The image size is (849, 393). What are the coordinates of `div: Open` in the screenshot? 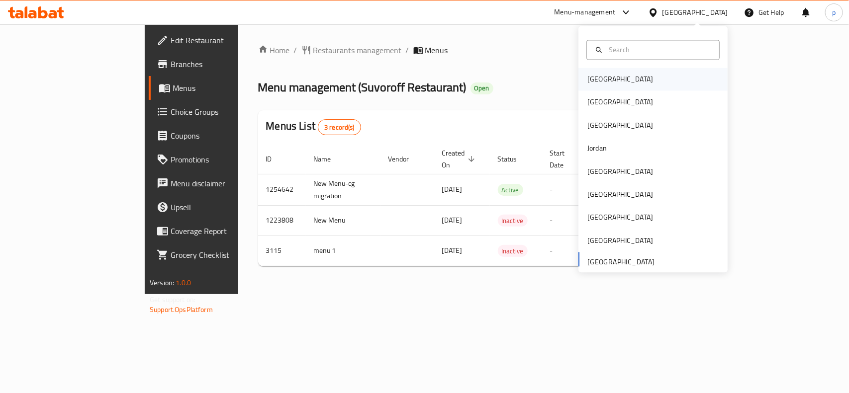 It's located at (482, 89).